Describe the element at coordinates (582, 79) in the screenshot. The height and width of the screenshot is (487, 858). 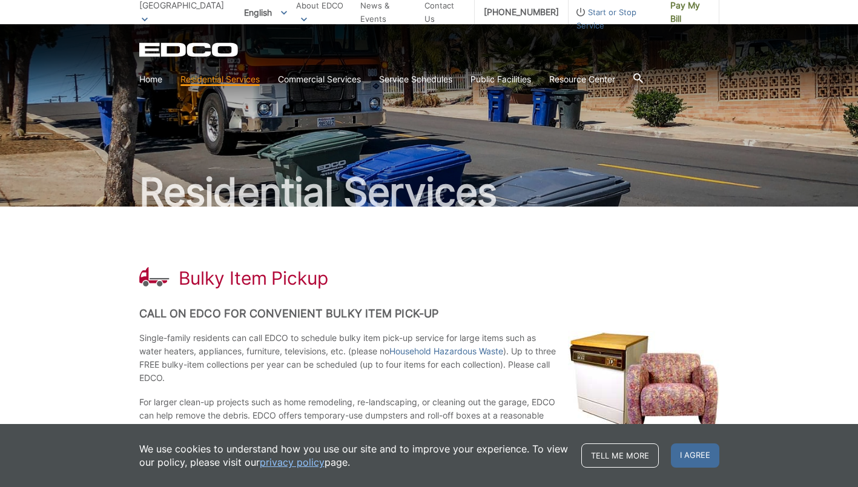
I see `a: Resource Center` at that location.